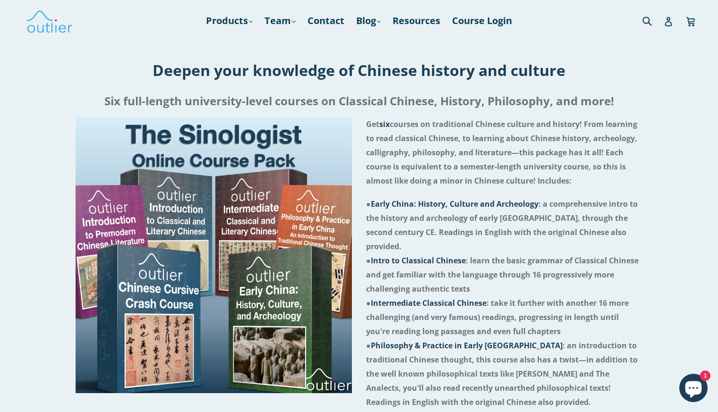 Image resolution: width=718 pixels, height=412 pixels. What do you see at coordinates (326, 21) in the screenshot?
I see `a: Contact` at bounding box center [326, 21].